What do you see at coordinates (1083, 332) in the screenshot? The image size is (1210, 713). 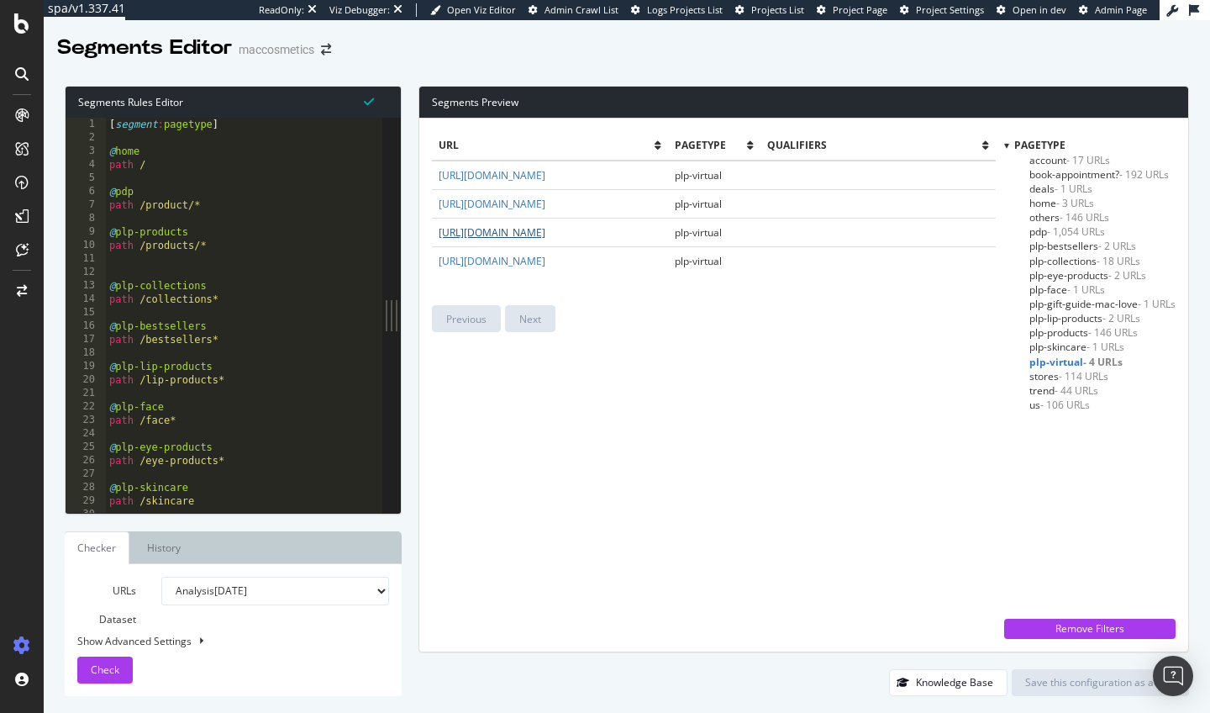 I see `span: Click to filter pagetype on plp-products` at bounding box center [1083, 332].